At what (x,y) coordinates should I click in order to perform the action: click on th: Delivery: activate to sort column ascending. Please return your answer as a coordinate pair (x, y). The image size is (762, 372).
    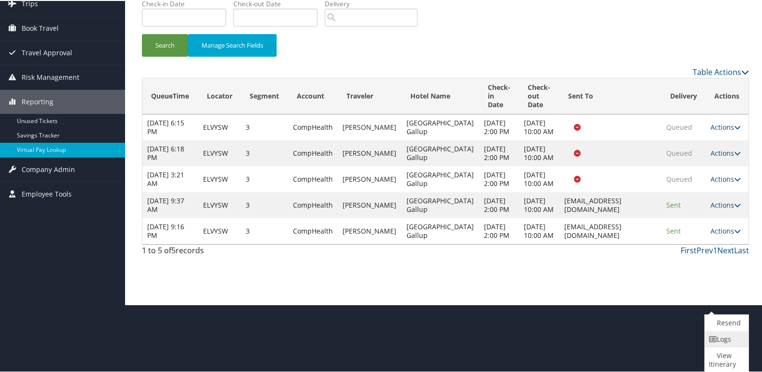
    Looking at the image, I should click on (683, 95).